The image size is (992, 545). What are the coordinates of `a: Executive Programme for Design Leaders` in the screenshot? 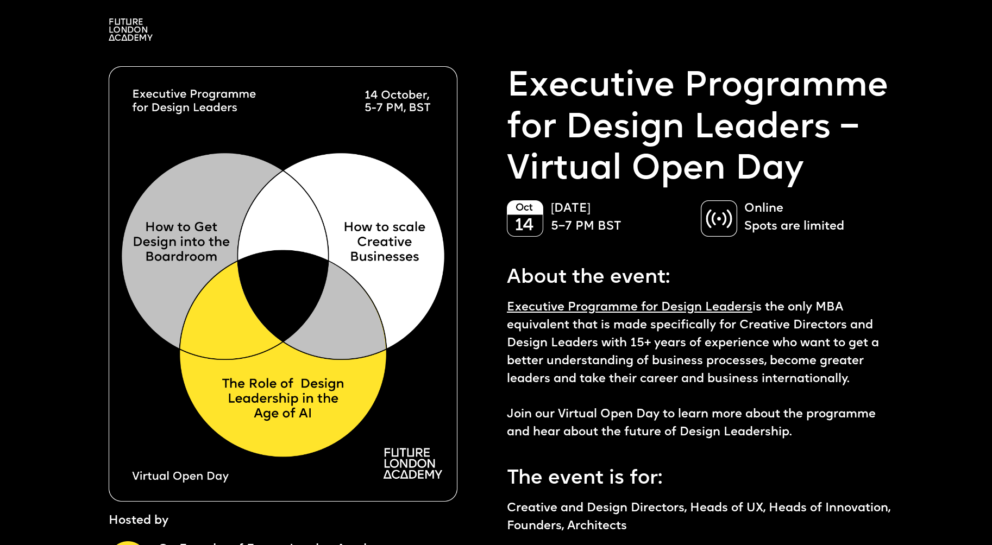 It's located at (629, 307).